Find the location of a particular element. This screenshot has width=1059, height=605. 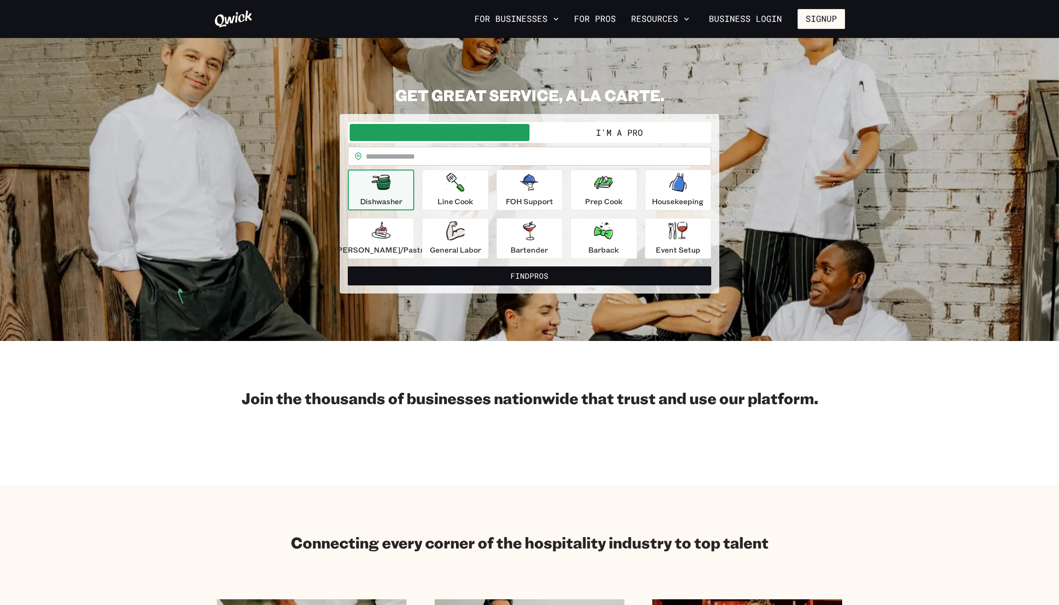

button: Resources is located at coordinates (660, 19).